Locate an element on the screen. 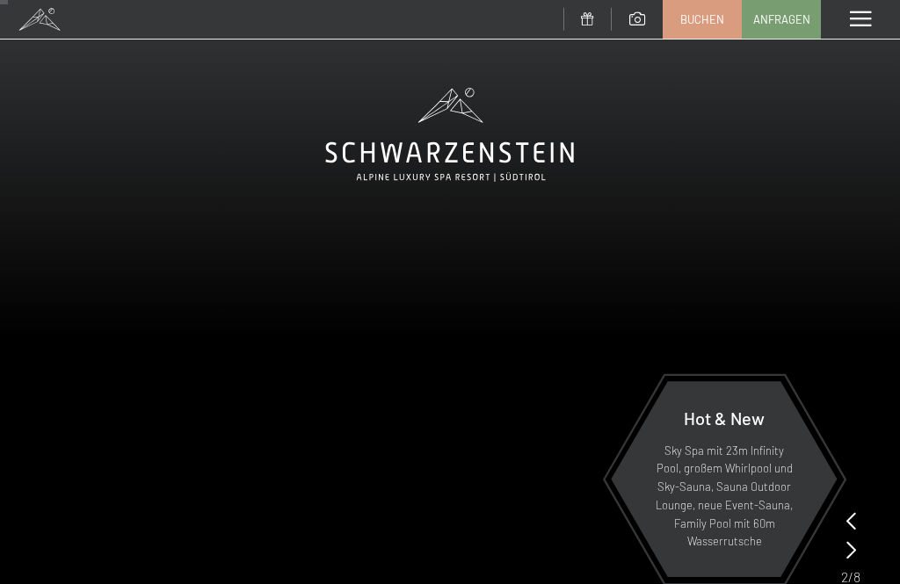 The image size is (900, 584). span: Anfragen is located at coordinates (781, 19).